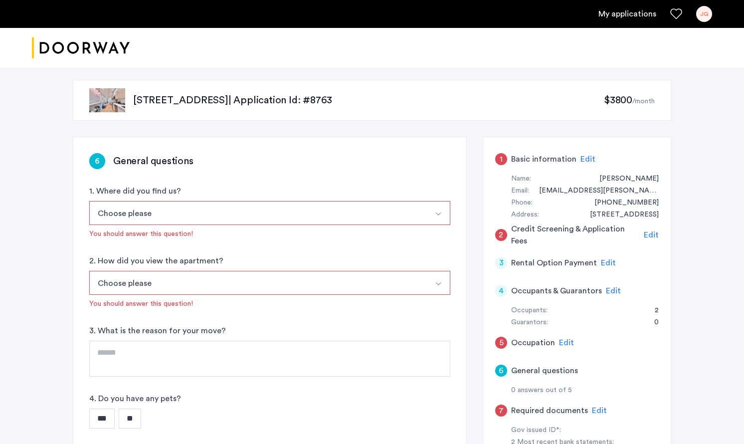 The image size is (744, 444). I want to click on div: Address:, so click(525, 215).